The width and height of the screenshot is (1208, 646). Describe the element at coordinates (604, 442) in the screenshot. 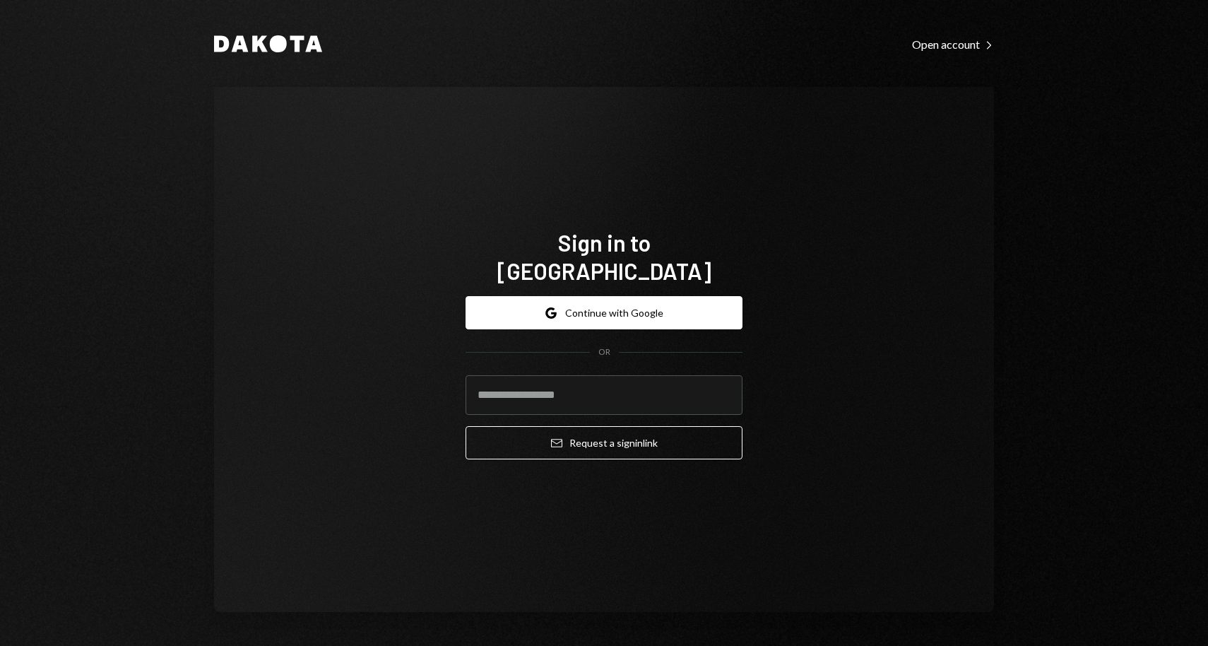

I see `button: Request a signinlink` at that location.